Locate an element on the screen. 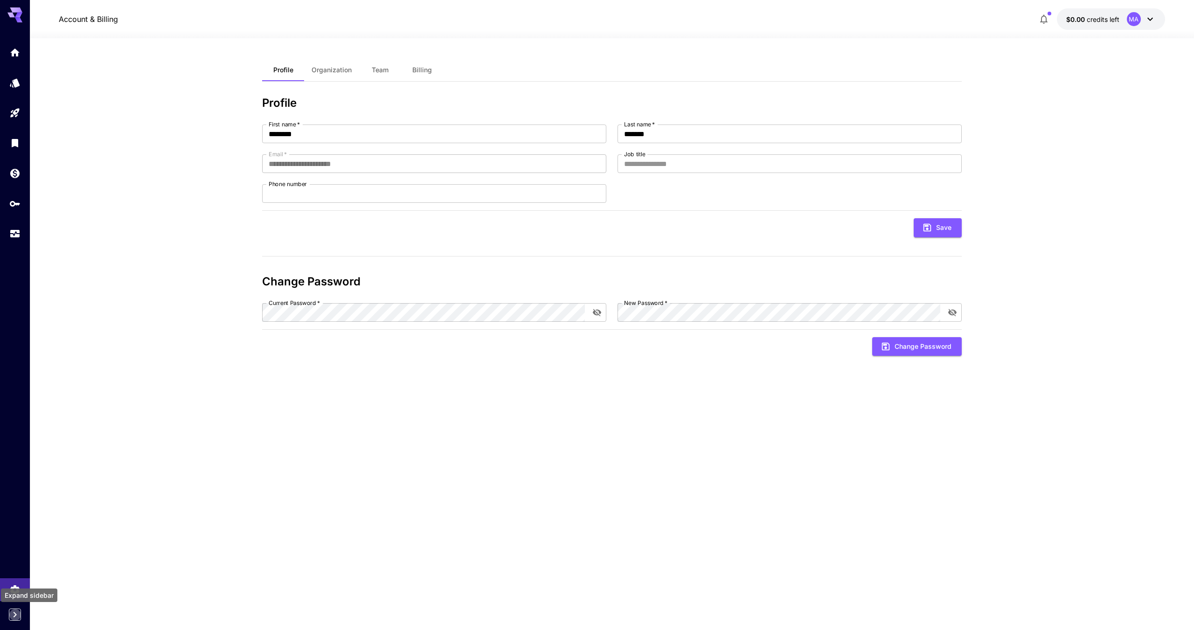  label: First name is located at coordinates (284, 124).